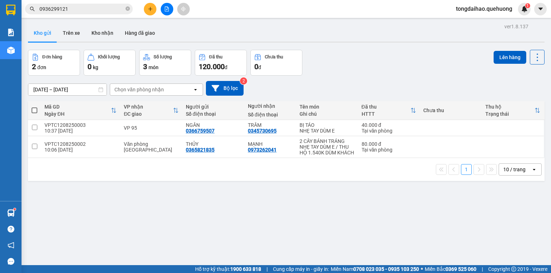 This screenshot has width=551, height=273. I want to click on div: ĐC giao, so click(148, 114).